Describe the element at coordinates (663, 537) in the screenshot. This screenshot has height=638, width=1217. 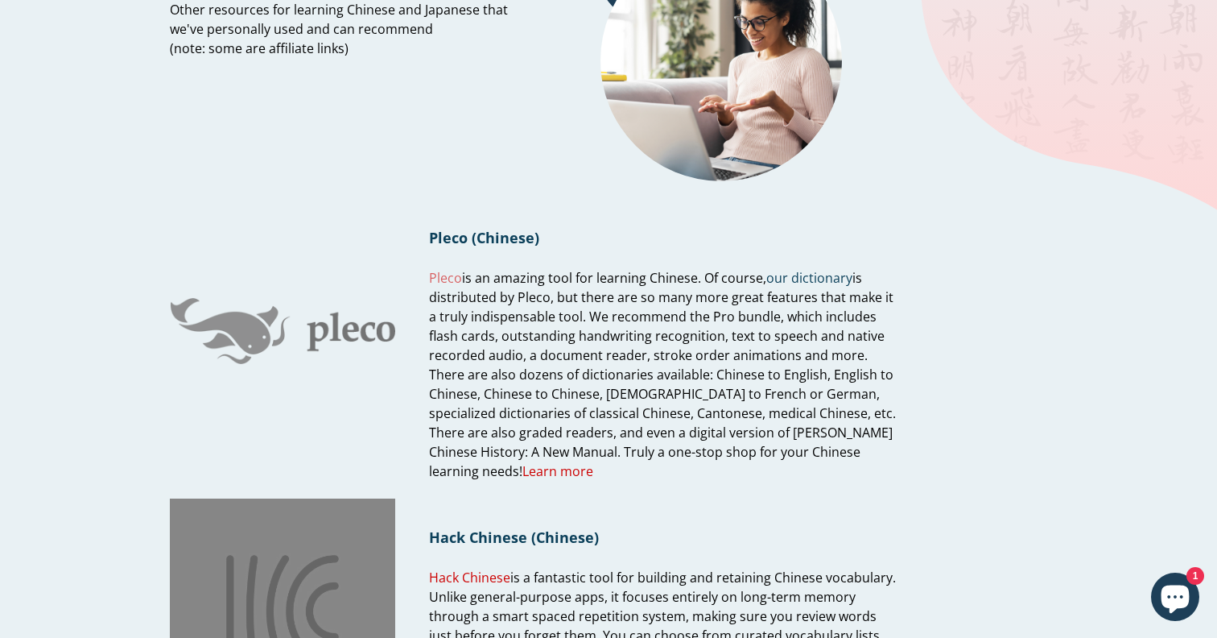
I see `h1: Hack Chinese (Chinese)` at that location.